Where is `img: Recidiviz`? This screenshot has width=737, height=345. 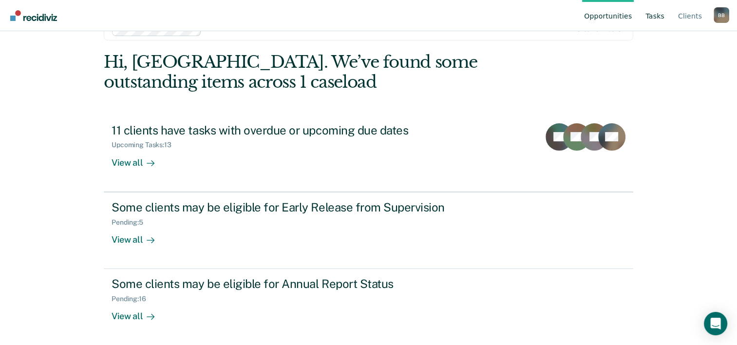
img: Recidiviz is located at coordinates (34, 16).